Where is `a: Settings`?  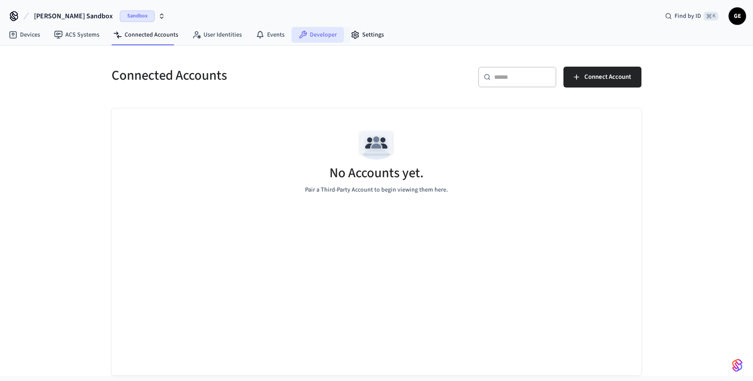 a: Settings is located at coordinates (367, 35).